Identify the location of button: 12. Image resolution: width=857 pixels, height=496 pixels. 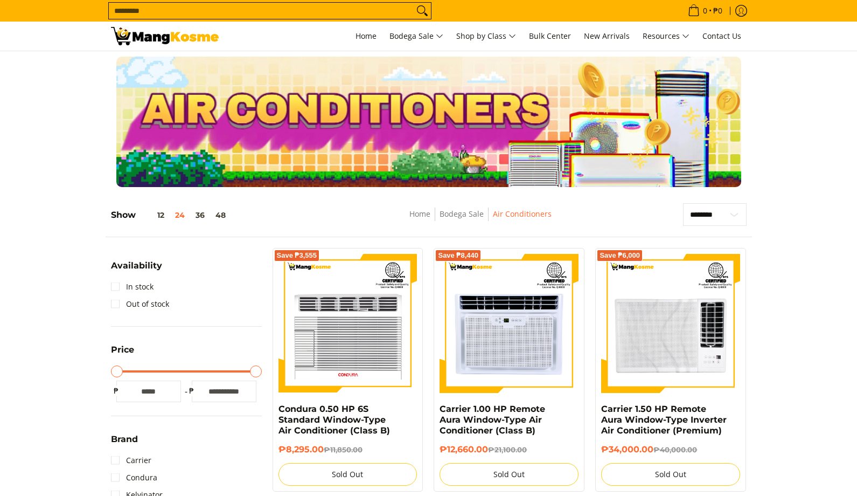
(152, 215).